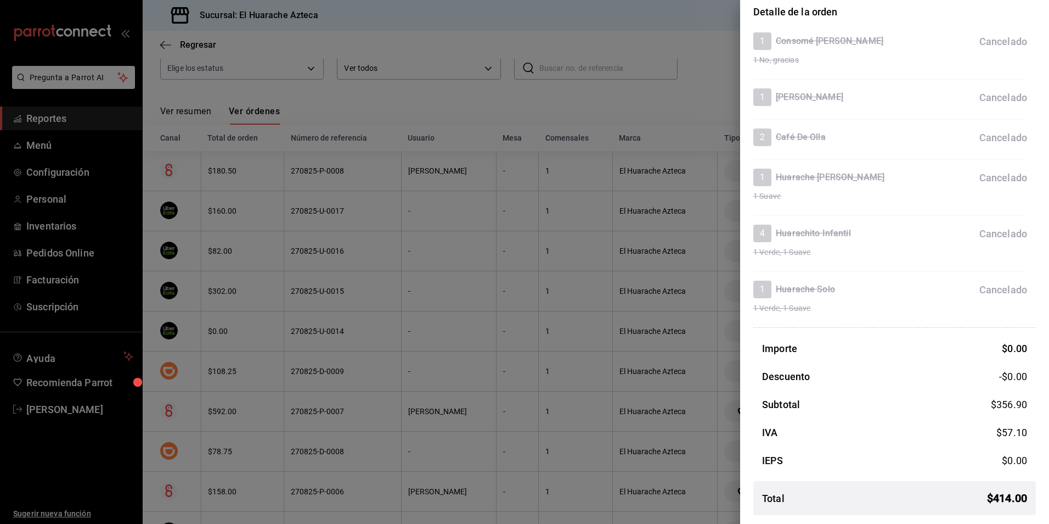 Image resolution: width=1049 pixels, height=524 pixels. I want to click on h3: Subtotal, so click(781, 404).